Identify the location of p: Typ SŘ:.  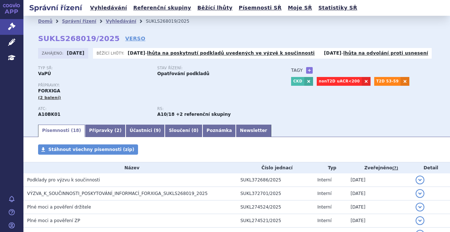
(94, 68).